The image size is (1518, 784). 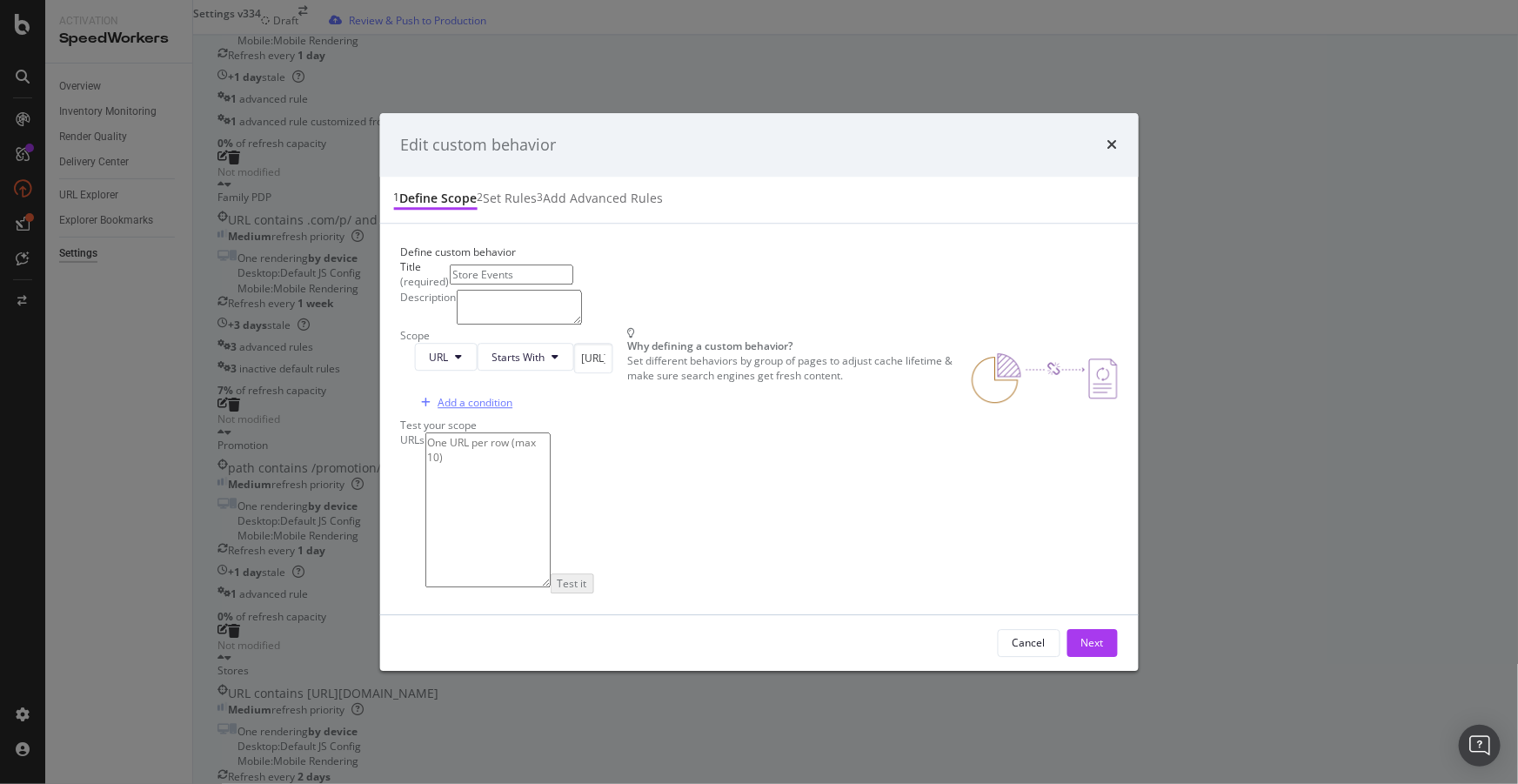 I want to click on button: Starts With, so click(x=525, y=358).